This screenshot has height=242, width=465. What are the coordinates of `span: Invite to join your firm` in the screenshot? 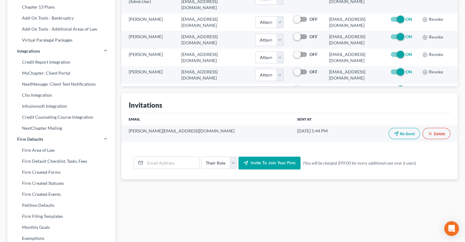 It's located at (273, 163).